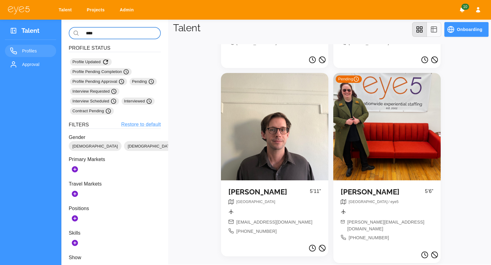 The image size is (491, 265). I want to click on button: Add Markets, so click(75, 169).